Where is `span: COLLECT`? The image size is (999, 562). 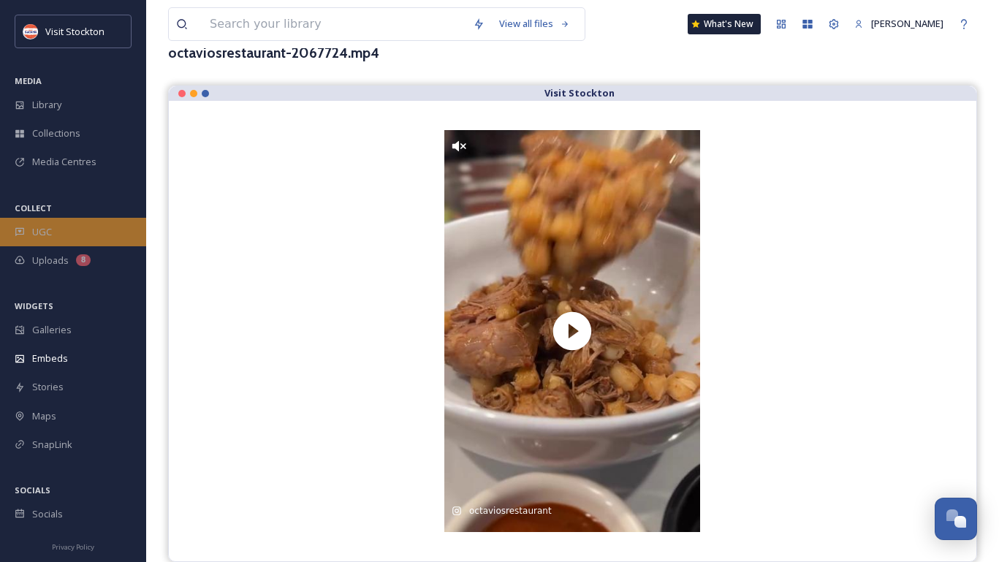 span: COLLECT is located at coordinates (33, 207).